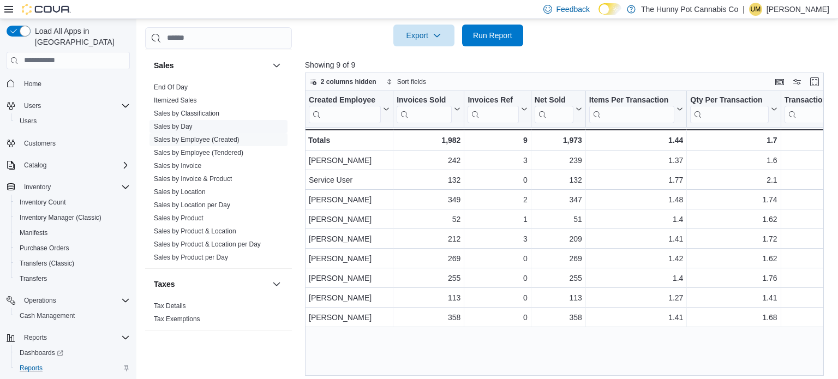  What do you see at coordinates (179, 192) in the screenshot?
I see `span: Sales by Location` at bounding box center [179, 192].